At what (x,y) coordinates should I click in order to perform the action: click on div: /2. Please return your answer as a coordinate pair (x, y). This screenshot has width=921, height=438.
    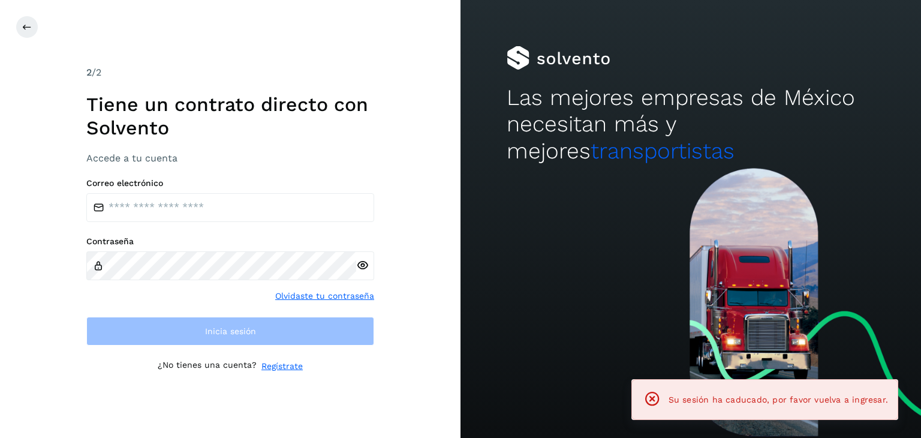
    Looking at the image, I should click on (230, 73).